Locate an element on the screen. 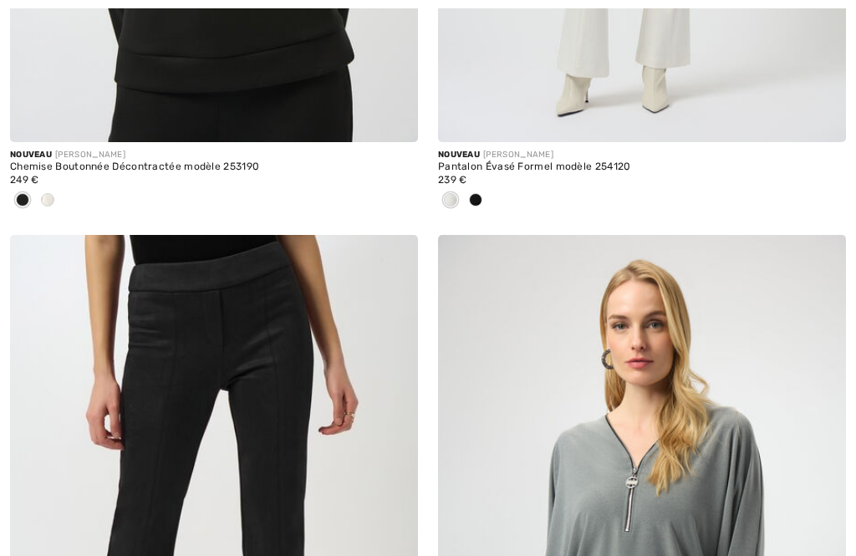 The width and height of the screenshot is (856, 556). div: Off White is located at coordinates (48, 201).